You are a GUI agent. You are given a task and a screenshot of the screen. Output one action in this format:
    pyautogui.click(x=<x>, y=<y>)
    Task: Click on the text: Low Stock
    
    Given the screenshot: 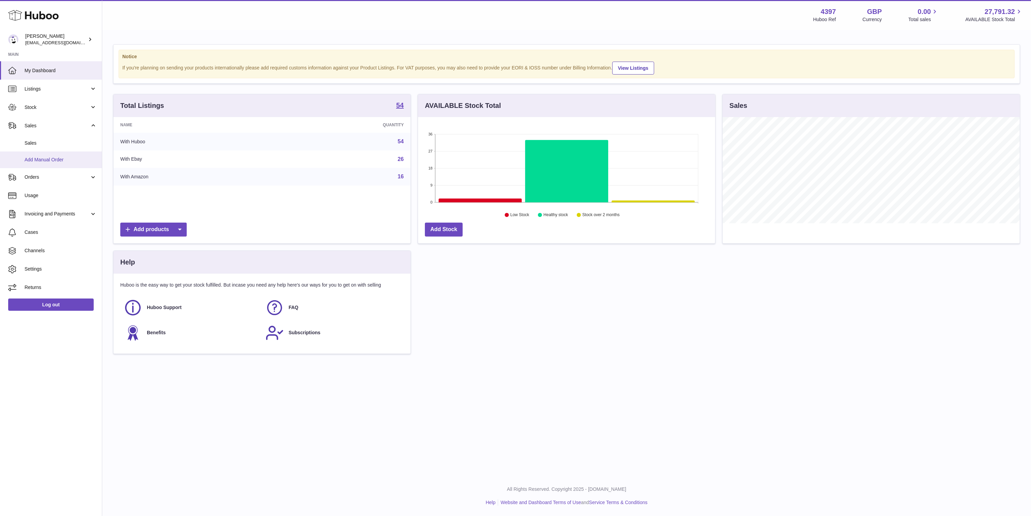 What is the action you would take?
    pyautogui.click(x=520, y=215)
    